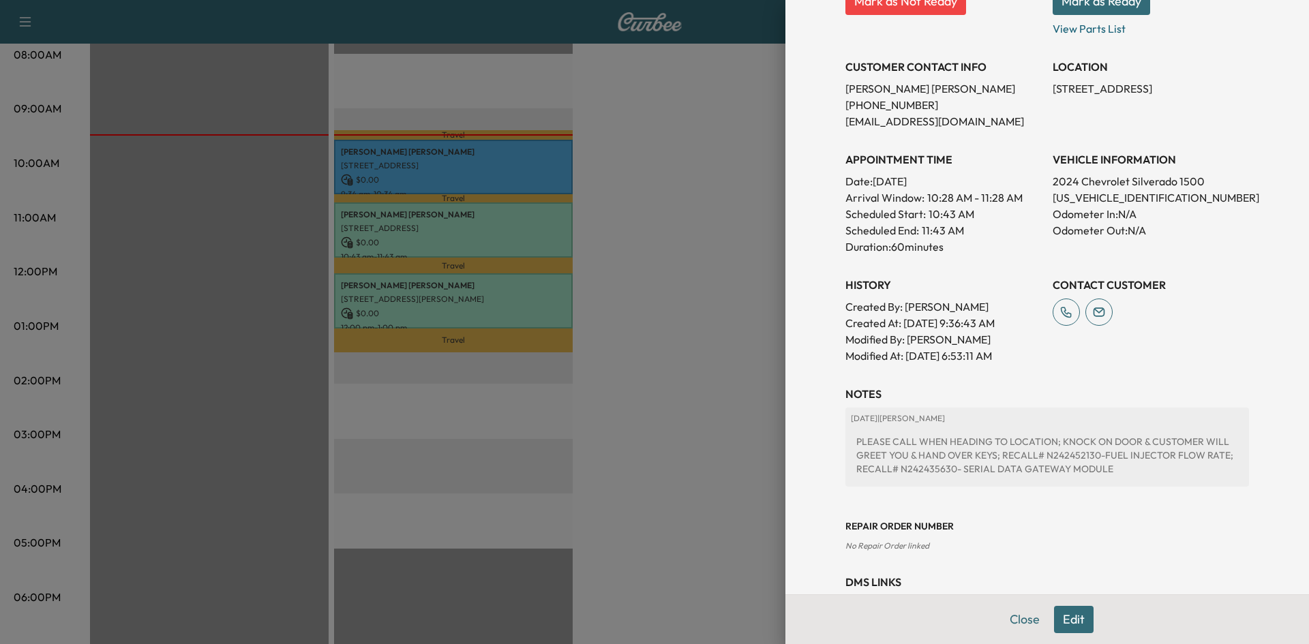 Image resolution: width=1309 pixels, height=644 pixels. Describe the element at coordinates (975, 198) in the screenshot. I see `span: 10:28 AM - 11:28 AM` at that location.